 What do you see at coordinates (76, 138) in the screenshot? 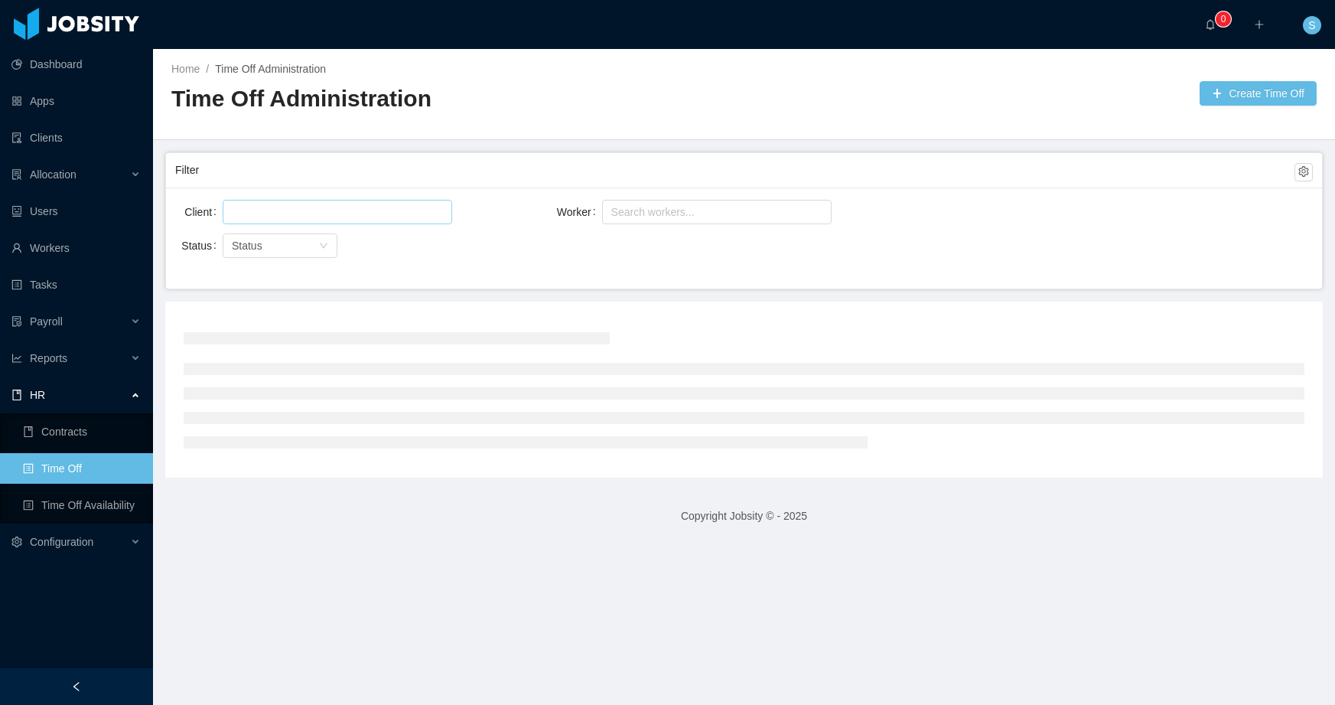
I see `a: icon: auditClients` at bounding box center [76, 138].